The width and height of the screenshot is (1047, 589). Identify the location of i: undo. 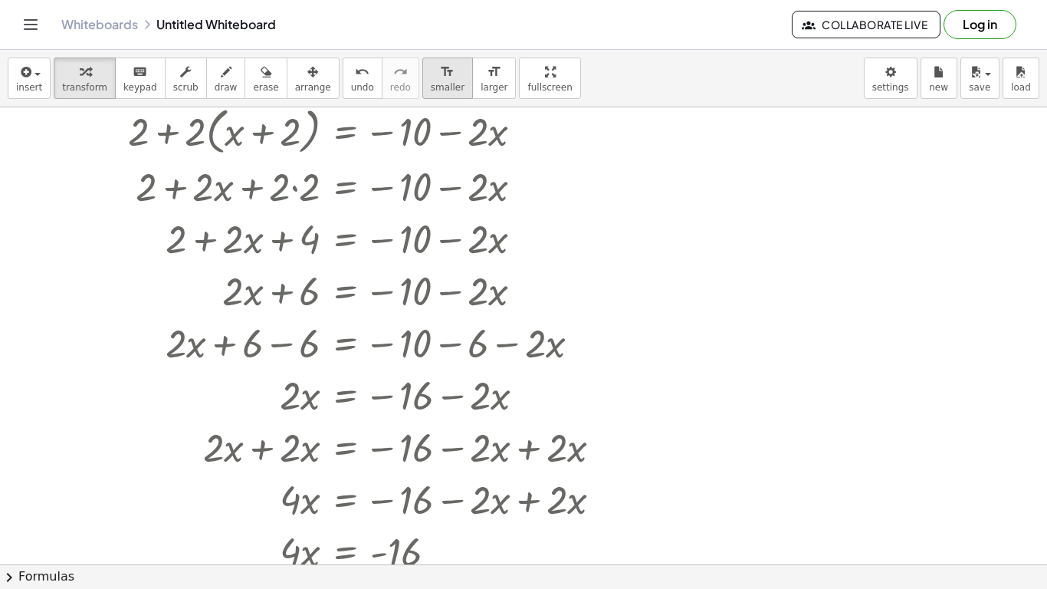
(362, 72).